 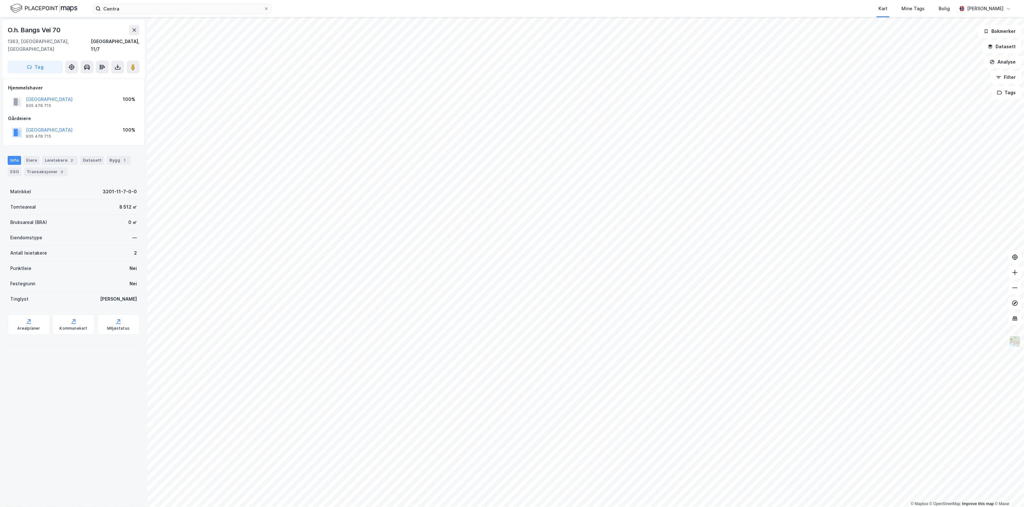 I want to click on div: 0 ㎡, so click(x=132, y=223).